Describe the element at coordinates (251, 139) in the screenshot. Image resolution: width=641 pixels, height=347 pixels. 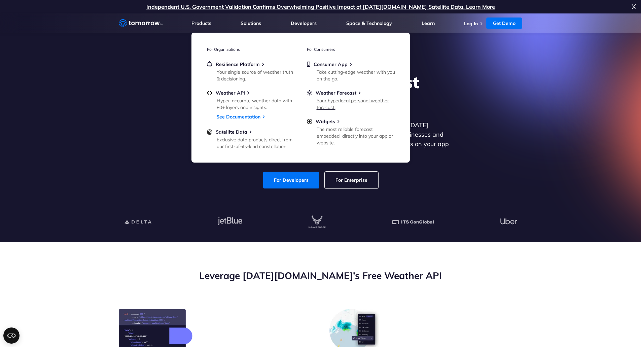
I see `a: Satellite DataExclusive data products direct from our first-of-its-kind constellation` at that location.